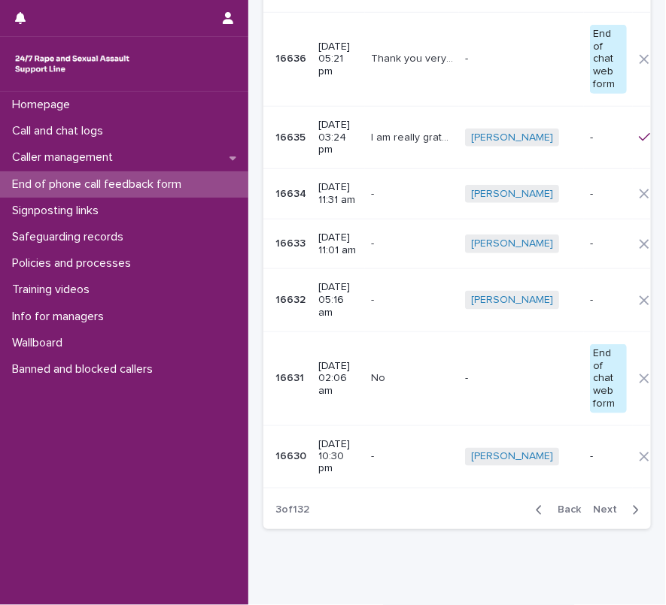 This screenshot has width=666, height=605. Describe the element at coordinates (291, 377) in the screenshot. I see `p: 16631` at that location.